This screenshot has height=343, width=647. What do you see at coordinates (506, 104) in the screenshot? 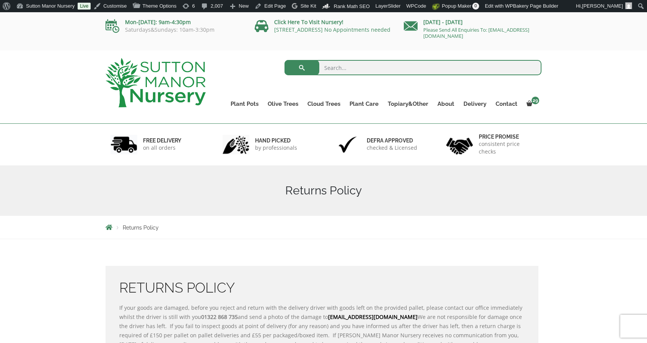
I see `a: Contact` at bounding box center [506, 104].